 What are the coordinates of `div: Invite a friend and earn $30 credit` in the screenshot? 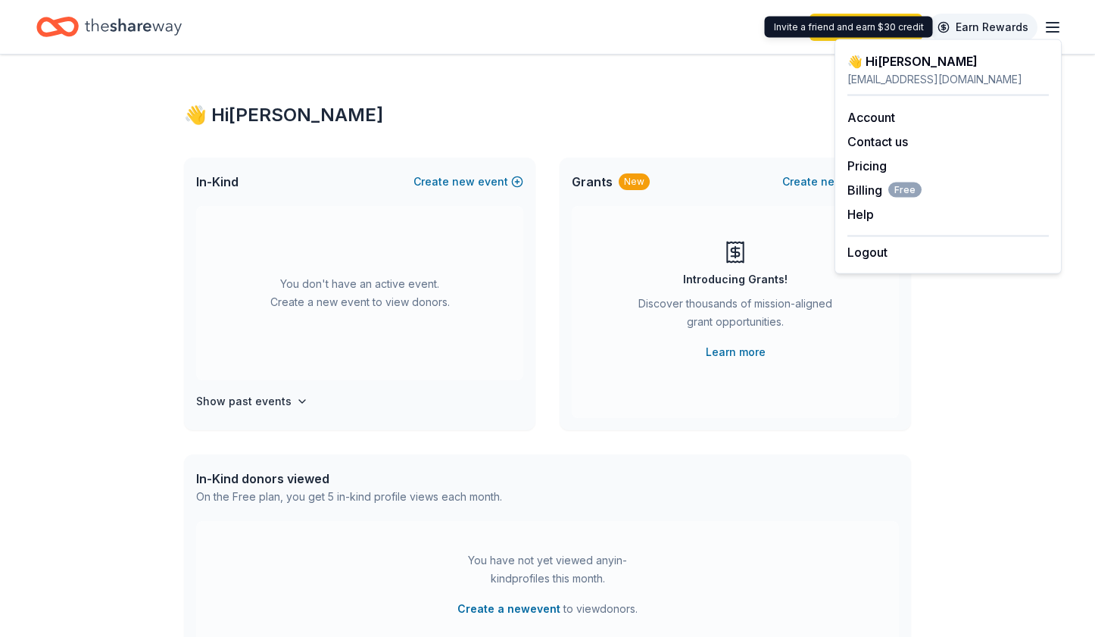 It's located at (849, 27).